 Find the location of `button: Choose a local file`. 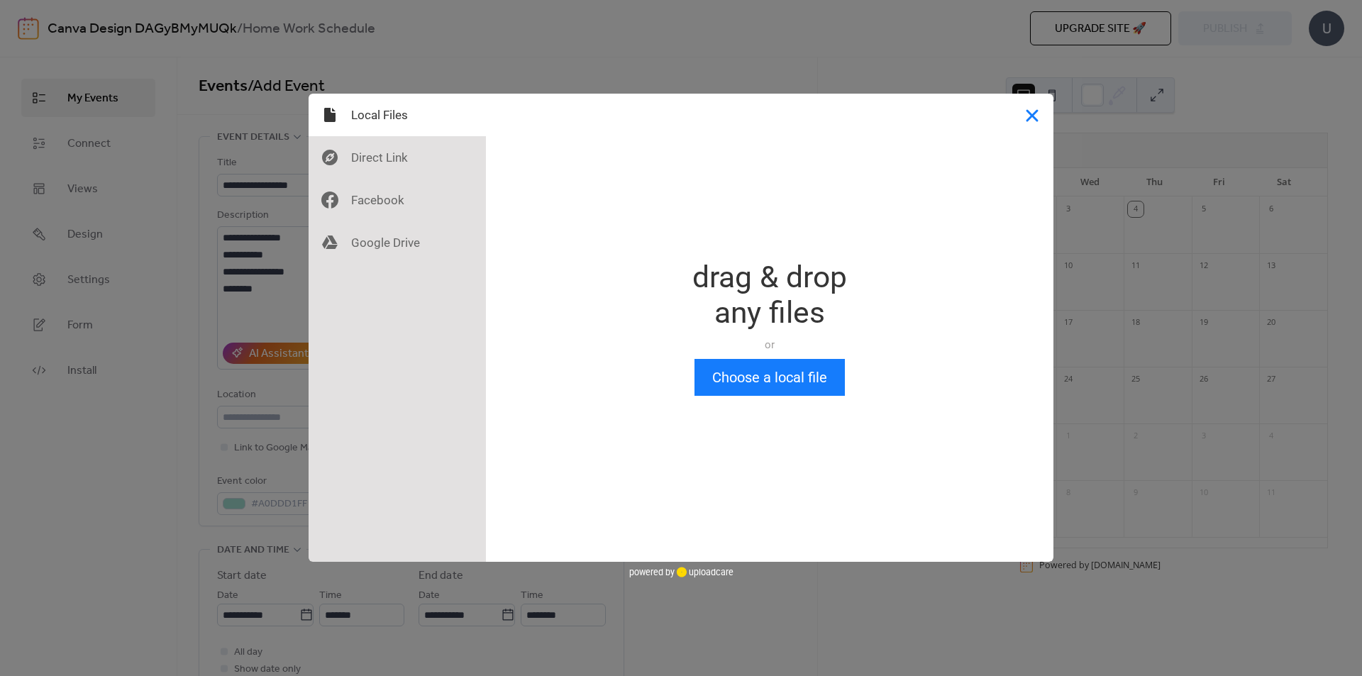

button: Choose a local file is located at coordinates (769, 377).